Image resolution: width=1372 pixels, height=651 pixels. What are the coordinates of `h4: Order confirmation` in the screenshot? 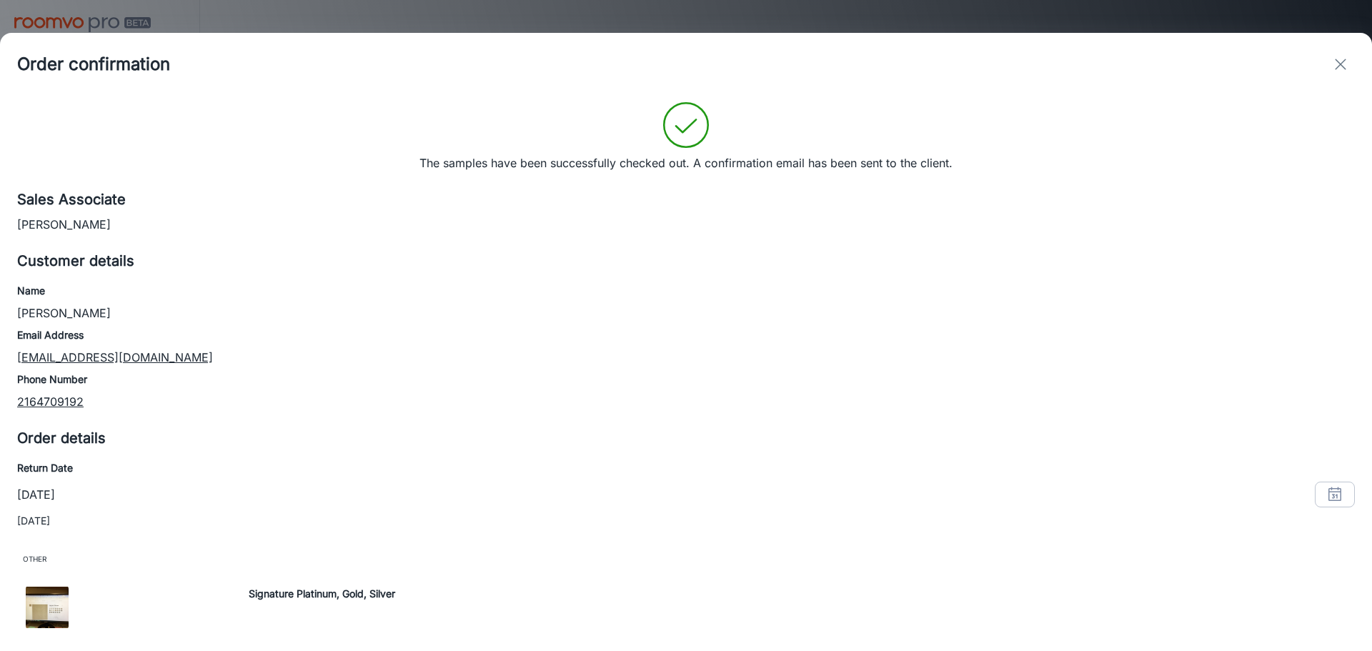 It's located at (94, 64).